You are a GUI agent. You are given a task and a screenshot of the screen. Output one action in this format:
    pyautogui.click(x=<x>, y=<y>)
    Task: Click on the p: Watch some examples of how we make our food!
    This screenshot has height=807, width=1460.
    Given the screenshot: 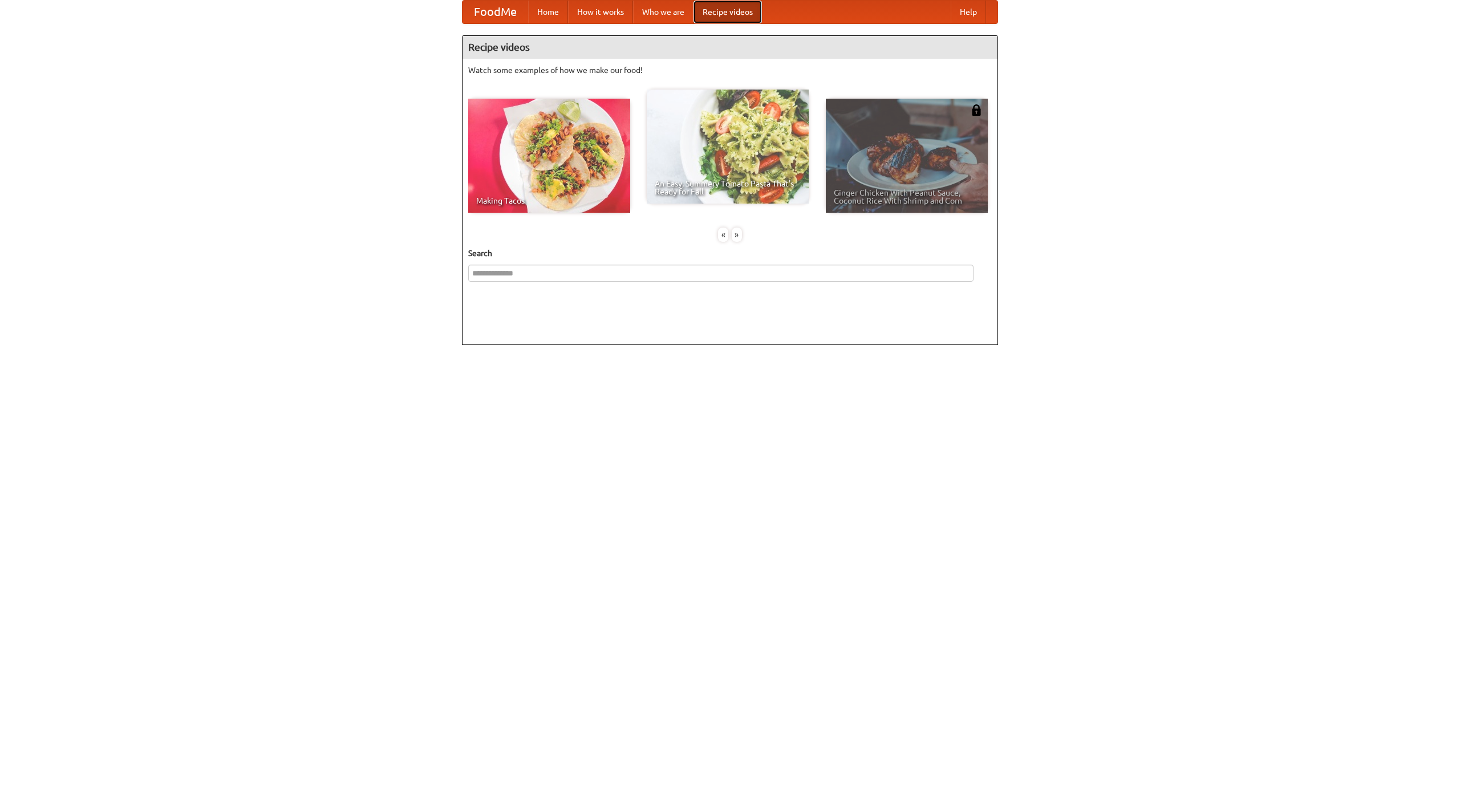 What is the action you would take?
    pyautogui.click(x=730, y=70)
    